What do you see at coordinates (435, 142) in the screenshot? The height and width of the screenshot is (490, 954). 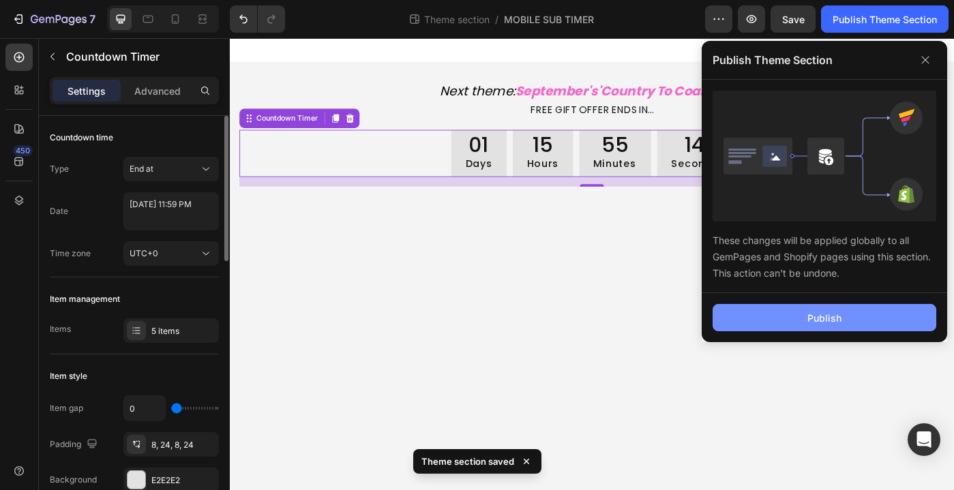 I see `p: Minutes` at bounding box center [435, 142].